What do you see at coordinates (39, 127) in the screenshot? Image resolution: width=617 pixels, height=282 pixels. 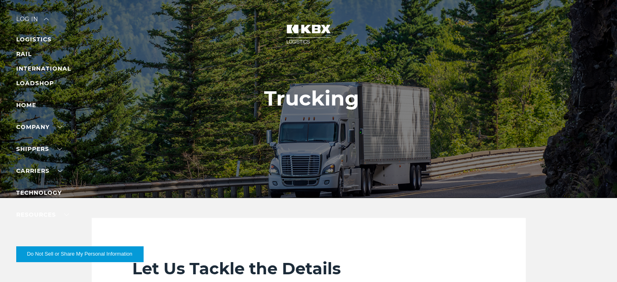 I see `a: Company` at bounding box center [39, 127].